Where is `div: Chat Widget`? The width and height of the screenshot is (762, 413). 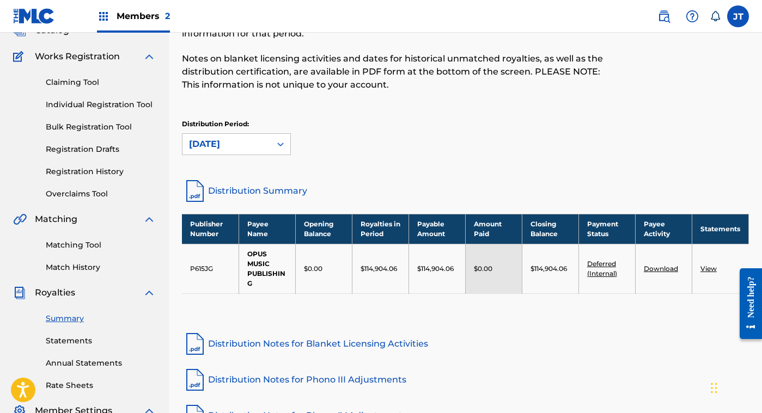 div: Chat Widget is located at coordinates (735, 387).